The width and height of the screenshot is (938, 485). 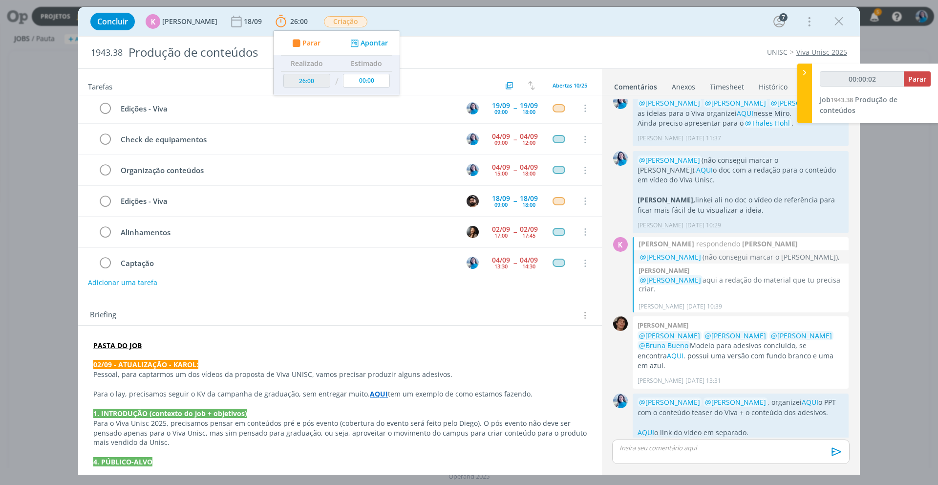 What do you see at coordinates (740, 432) in the screenshot?
I see `p: o link do vídeo em separado.` at bounding box center [740, 432].